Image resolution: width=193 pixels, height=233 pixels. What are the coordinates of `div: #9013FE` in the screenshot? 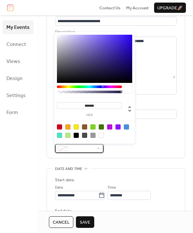 It's located at (118, 127).